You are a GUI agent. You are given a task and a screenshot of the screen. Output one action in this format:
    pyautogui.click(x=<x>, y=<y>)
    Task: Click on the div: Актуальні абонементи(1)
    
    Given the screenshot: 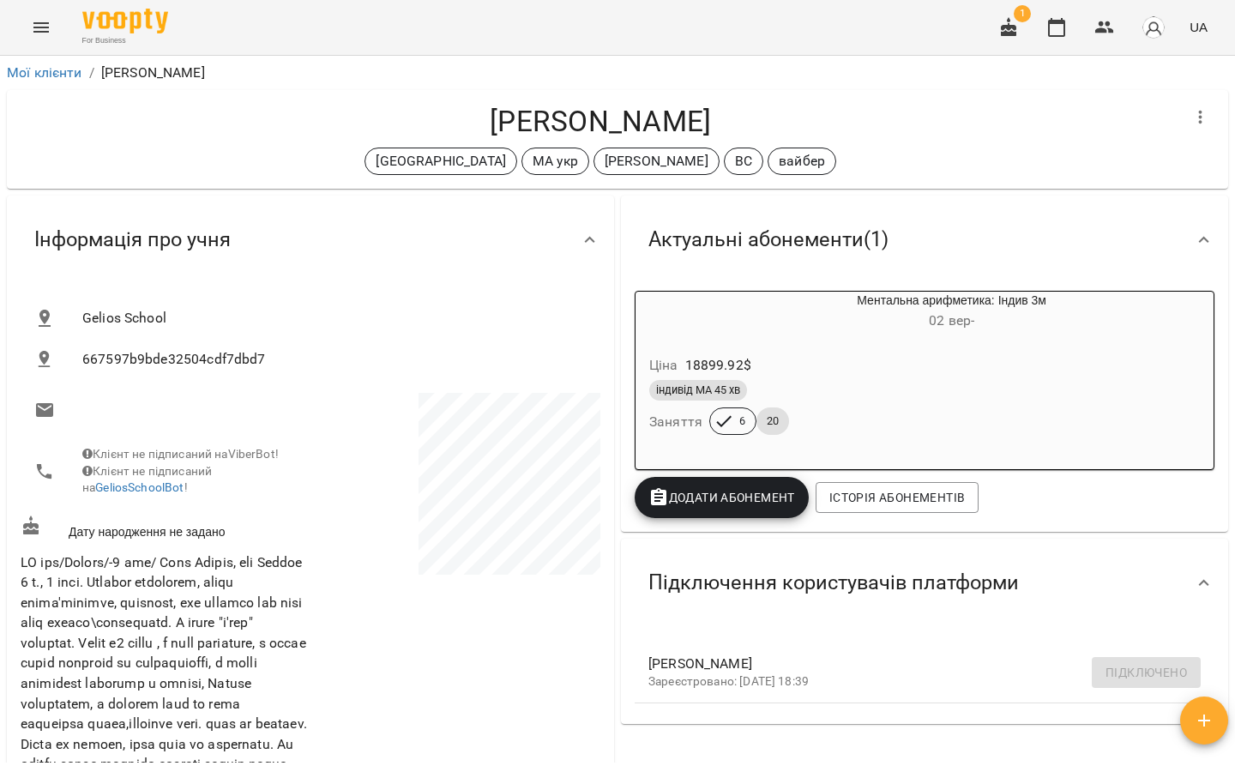 What is the action you would take?
    pyautogui.click(x=924, y=239)
    